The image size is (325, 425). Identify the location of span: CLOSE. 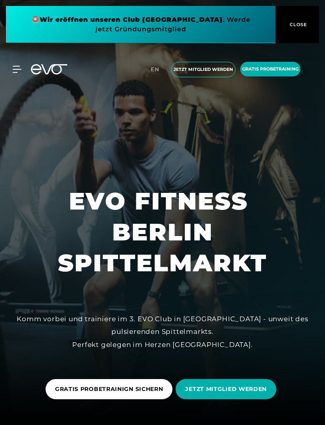
(297, 25).